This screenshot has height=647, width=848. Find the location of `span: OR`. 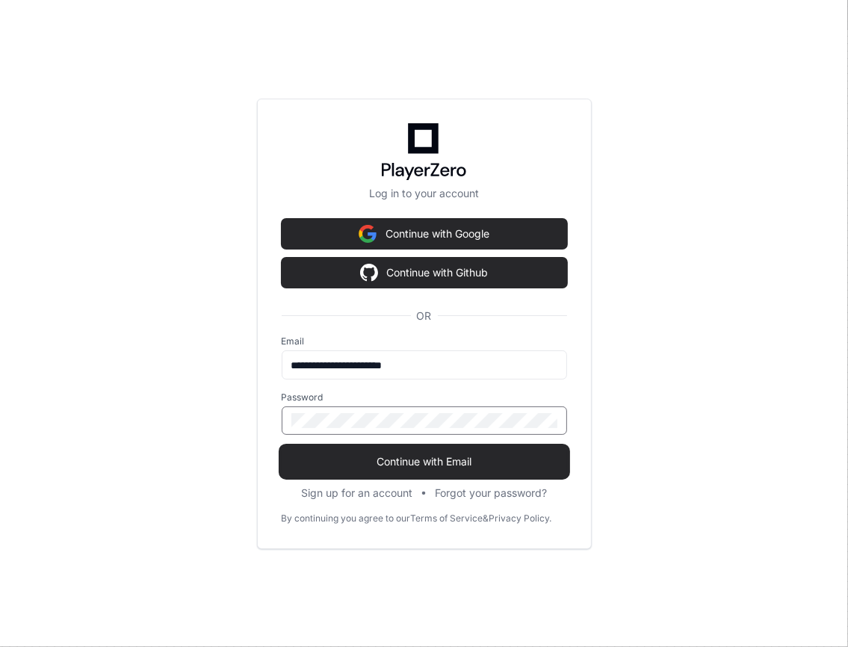

span: OR is located at coordinates (424, 316).